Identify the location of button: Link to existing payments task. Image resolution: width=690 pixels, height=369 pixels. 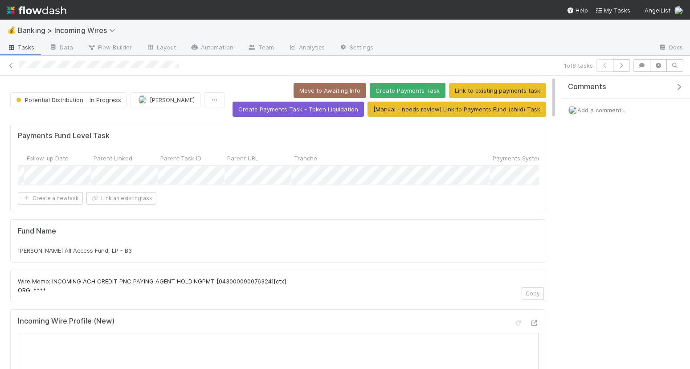
(498, 90).